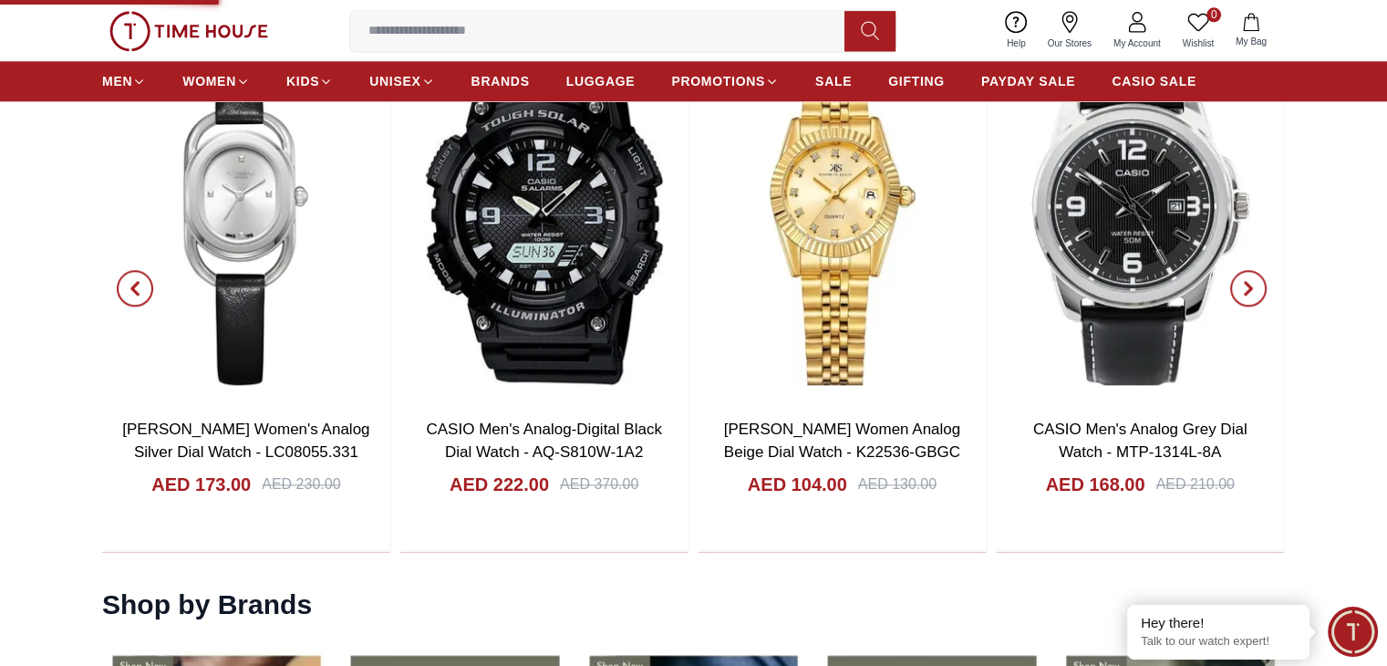 The image size is (1387, 666). Describe the element at coordinates (1352, 631) in the screenshot. I see `div: Chat Widget` at that location.